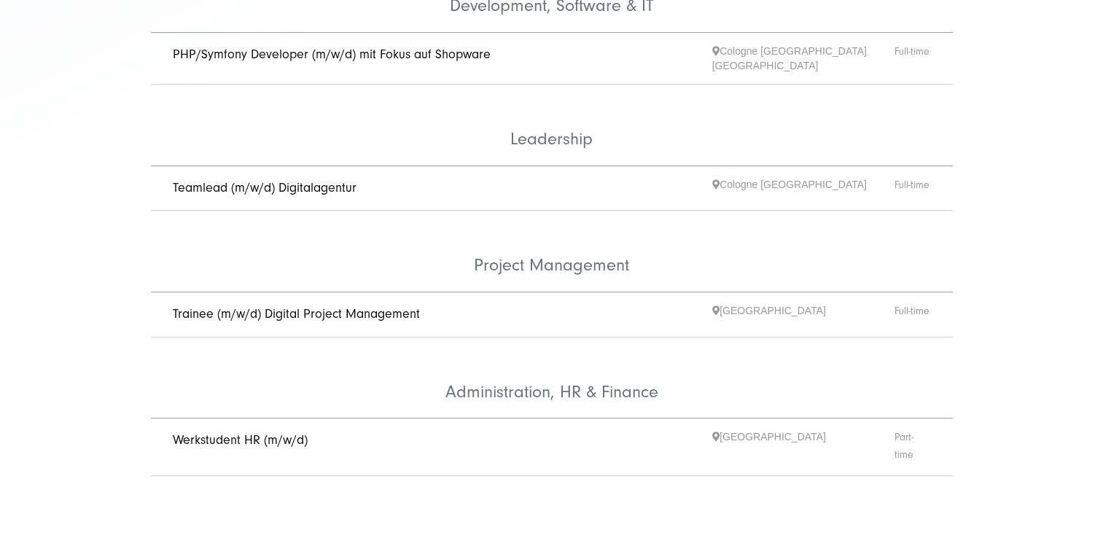  I want to click on span: Part-time, so click(913, 447).